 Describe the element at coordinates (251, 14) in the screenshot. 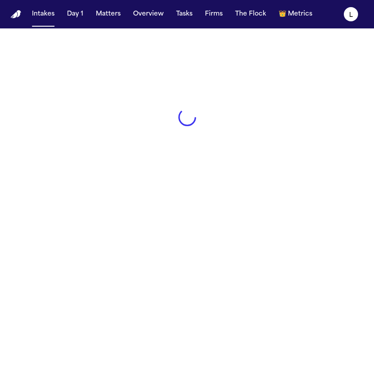

I see `a: The Flock` at that location.